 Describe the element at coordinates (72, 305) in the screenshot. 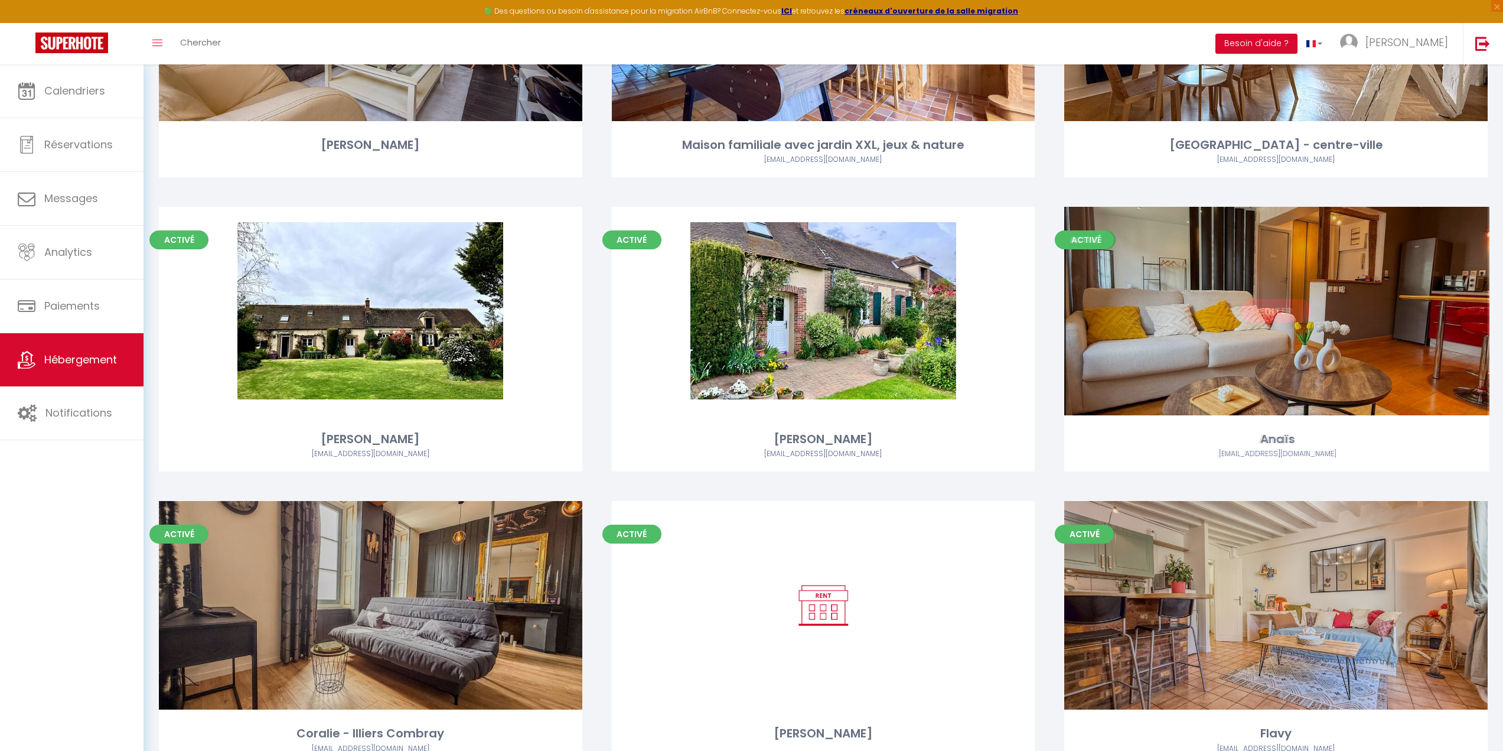

I see `span: Paiements` at that location.